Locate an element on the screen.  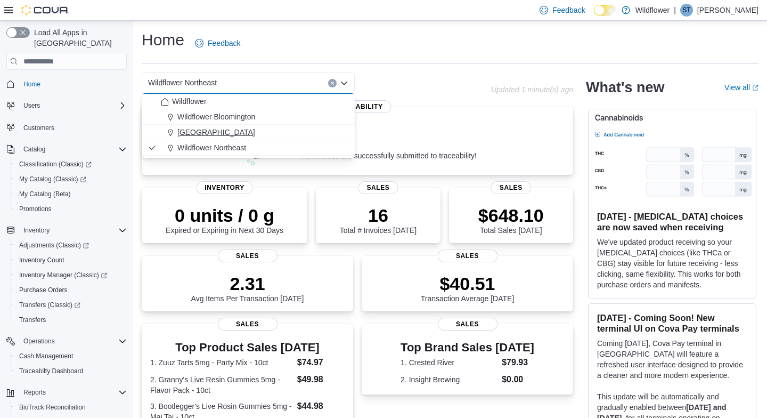
span: Wildflower Bloomington is located at coordinates (216, 117).